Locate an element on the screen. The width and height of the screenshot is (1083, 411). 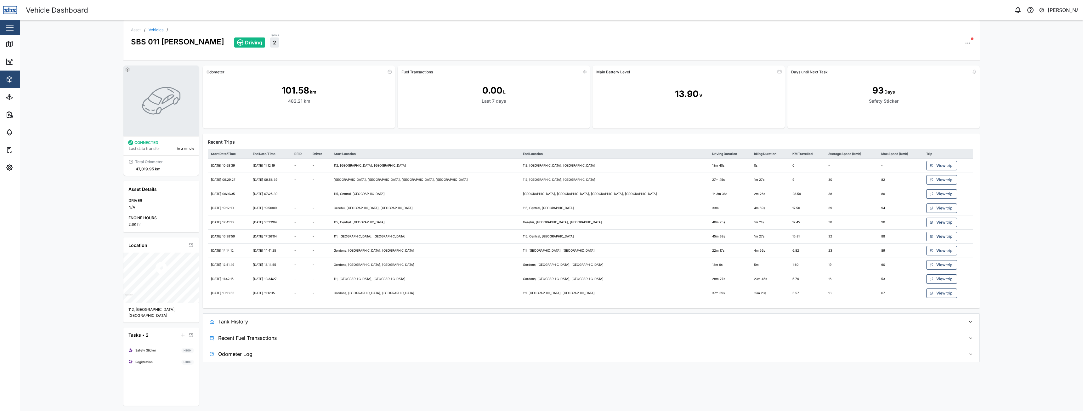
td: 38 is located at coordinates (852, 222).